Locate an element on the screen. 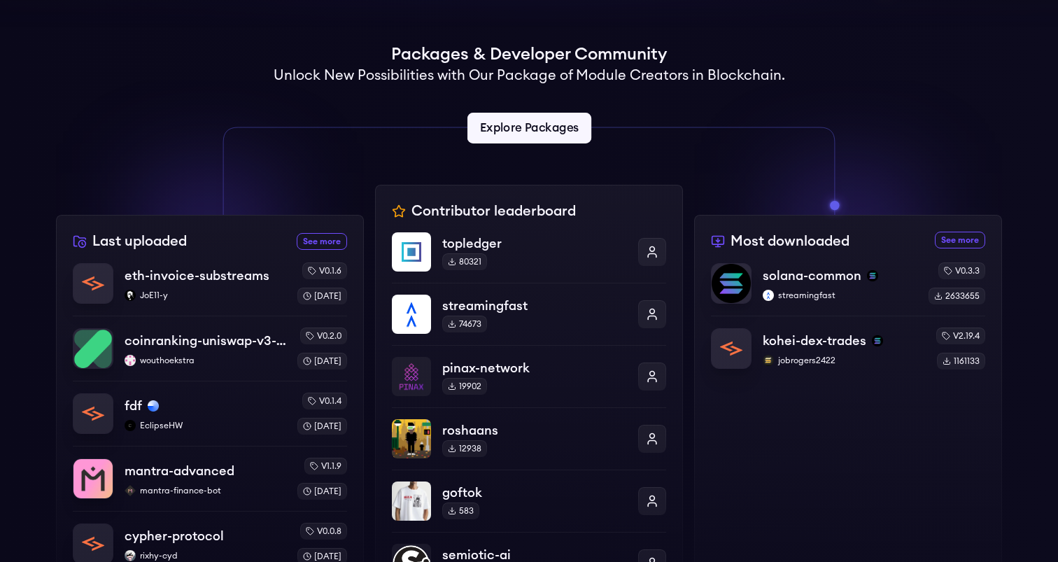  a: kohei-dex-tradeskohei-dex-tradessolanajobrogers2422jobrogers2422v2.19.41161133 is located at coordinates (848, 342).